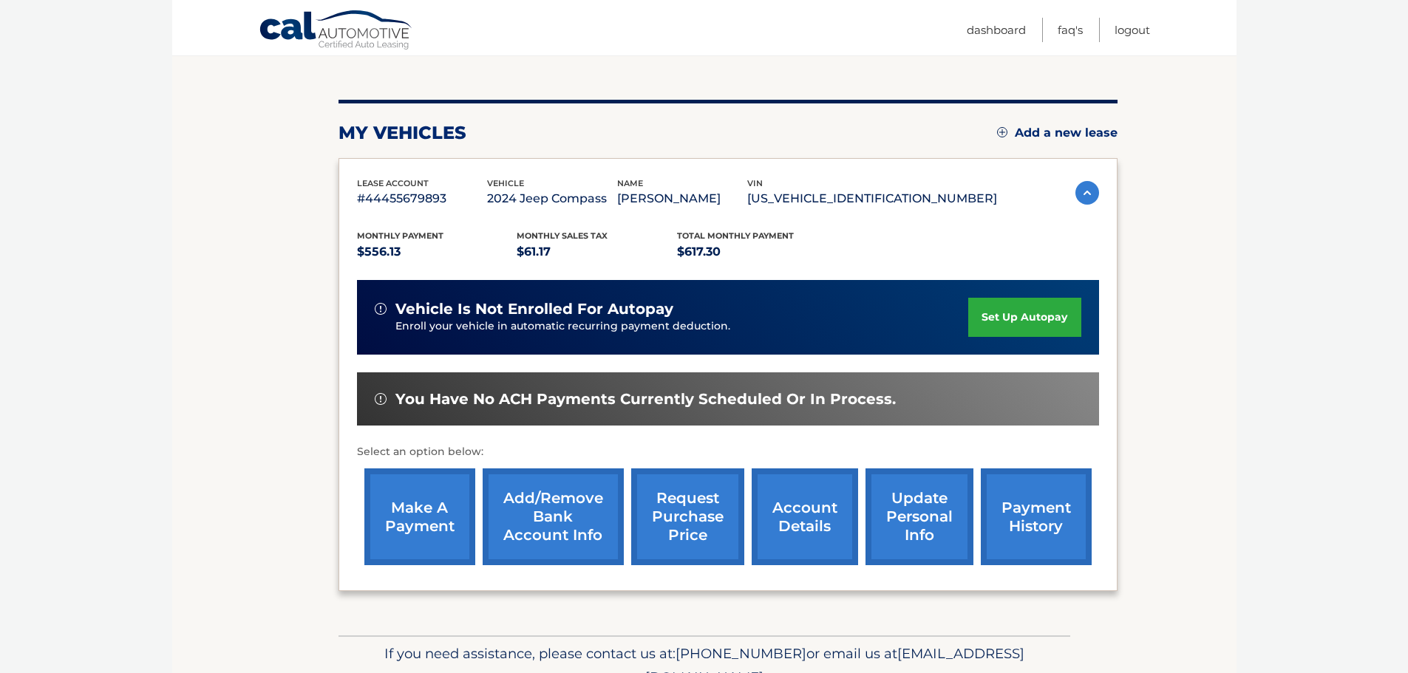 The width and height of the screenshot is (1408, 673). I want to click on span: Monthly Payment, so click(400, 236).